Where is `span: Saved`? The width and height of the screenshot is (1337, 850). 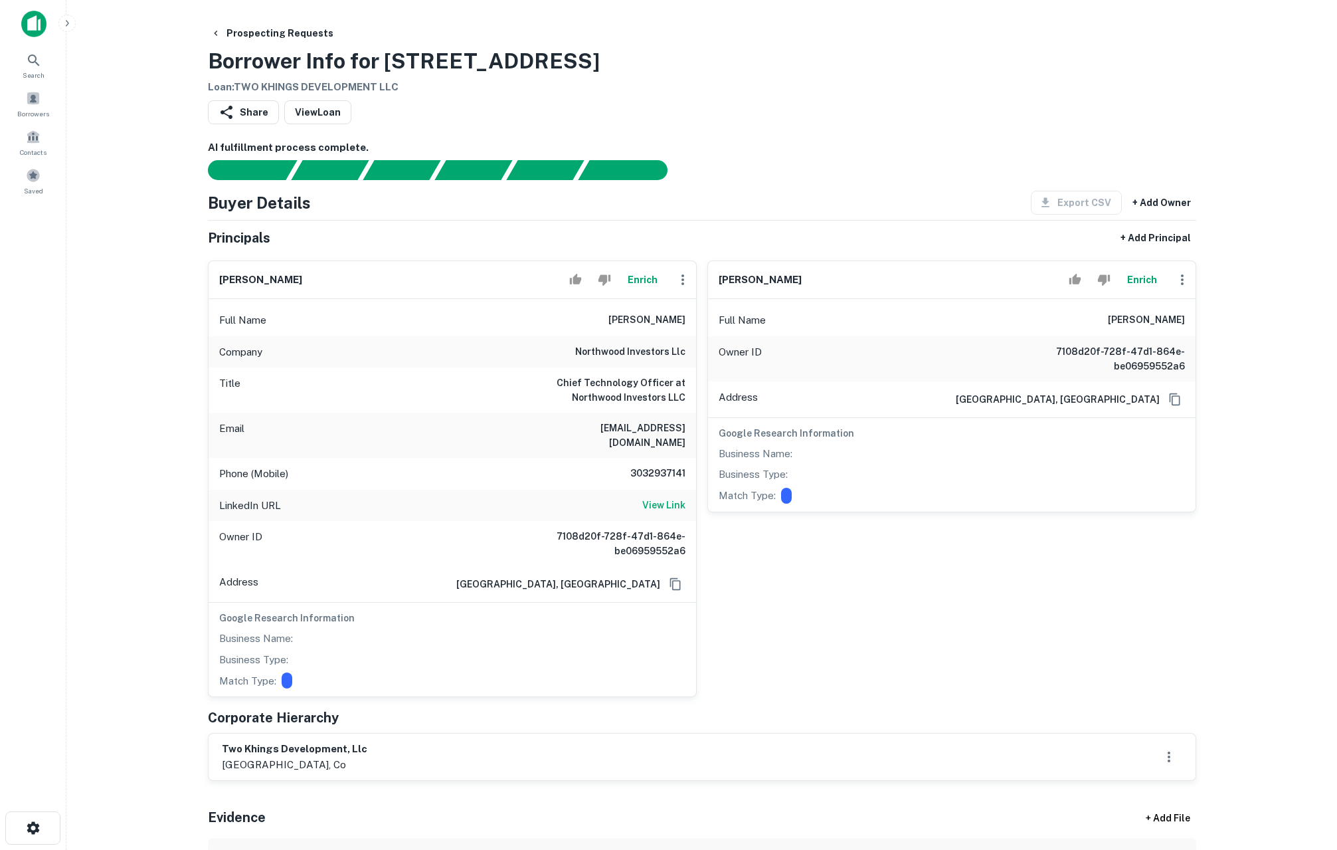
span: Saved is located at coordinates (33, 191).